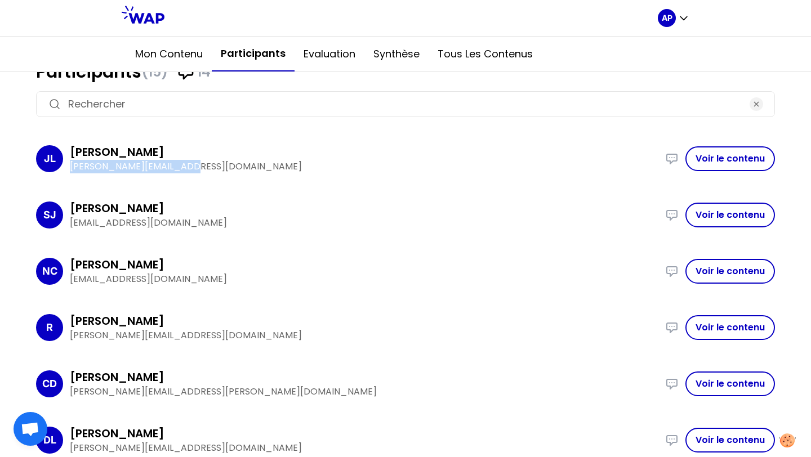 The width and height of the screenshot is (811, 457). I want to click on button: Mon contenu, so click(169, 54).